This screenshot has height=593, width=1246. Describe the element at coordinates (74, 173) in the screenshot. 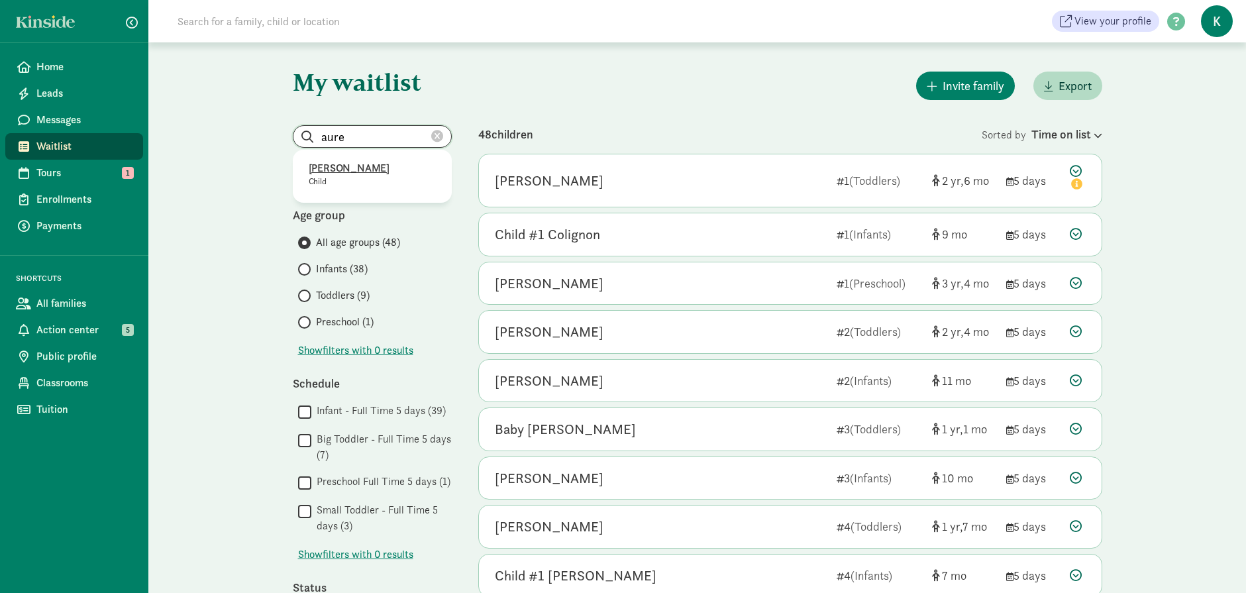

I see `a: Tours 1` at that location.